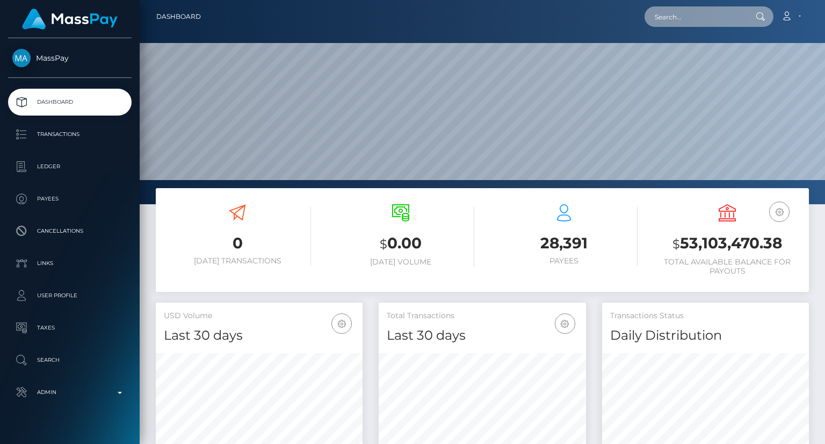 The height and width of the screenshot is (444, 825). Describe the element at coordinates (237, 243) in the screenshot. I see `h3: 0` at that location.